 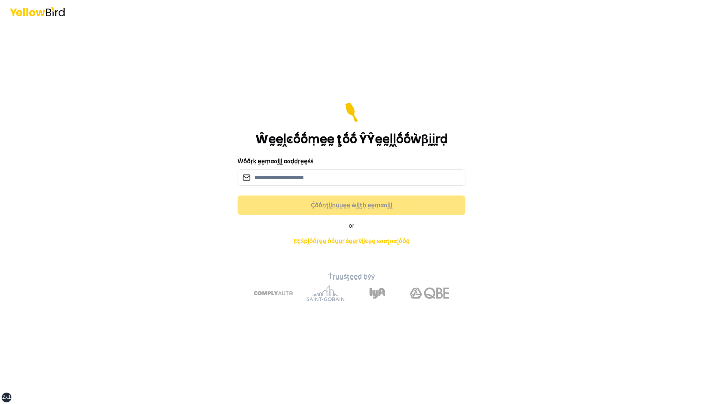 What do you see at coordinates (351, 241) in the screenshot?
I see `a: ḚḚẋṗḽṓṓṛḛḛ ṓṓṵṵṛ ṡḛḛṛṽḭḭͼḛḛ ͼααţααḽṓṓḡ` at bounding box center [351, 241].